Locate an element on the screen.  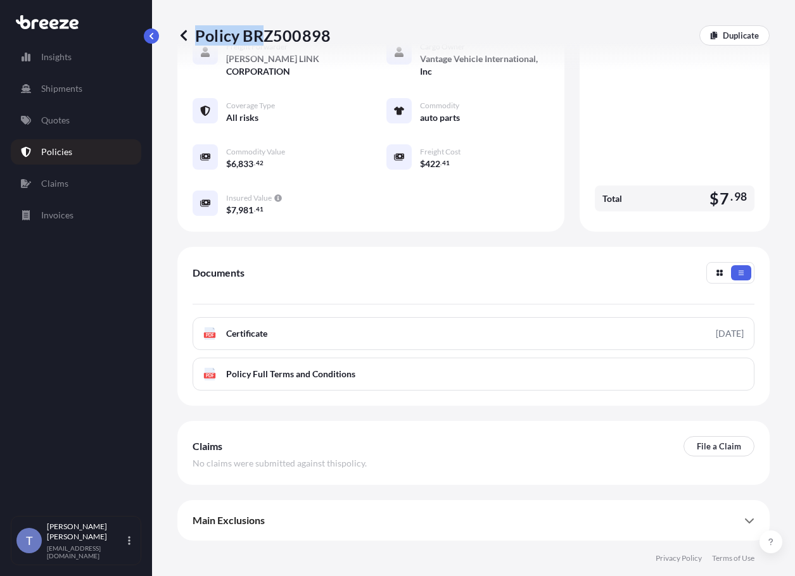
span: Documents is located at coordinates (218, 273).